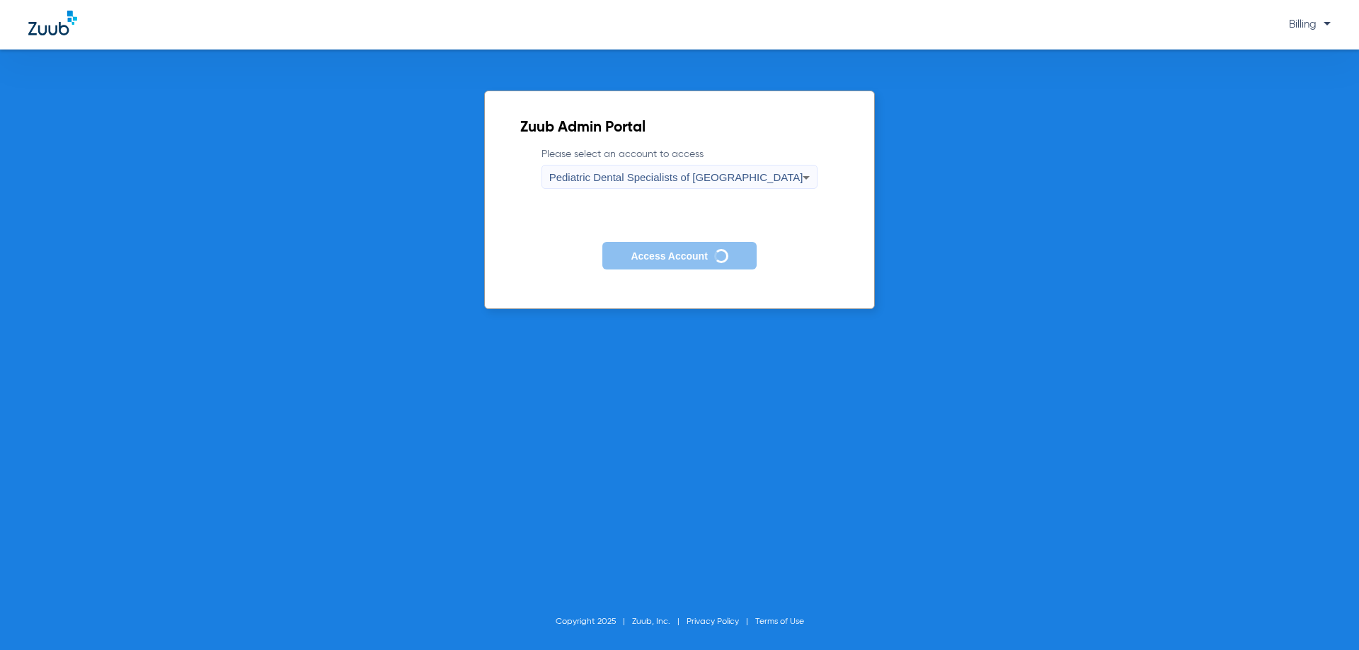  Describe the element at coordinates (1309, 24) in the screenshot. I see `span: Billing` at that location.